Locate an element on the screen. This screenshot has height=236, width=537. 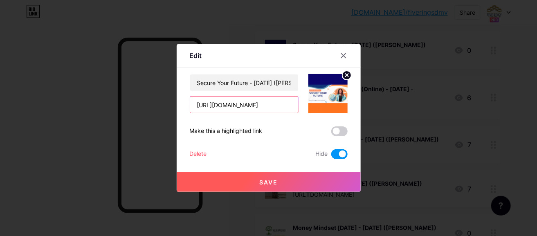
img: link_thumbnail is located at coordinates (328, 94).